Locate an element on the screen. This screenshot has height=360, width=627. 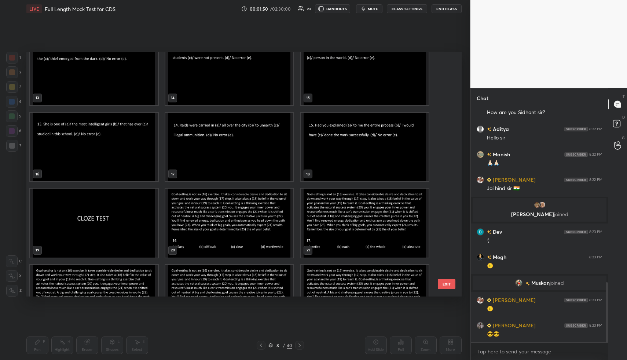
button: mute is located at coordinates (369, 9).